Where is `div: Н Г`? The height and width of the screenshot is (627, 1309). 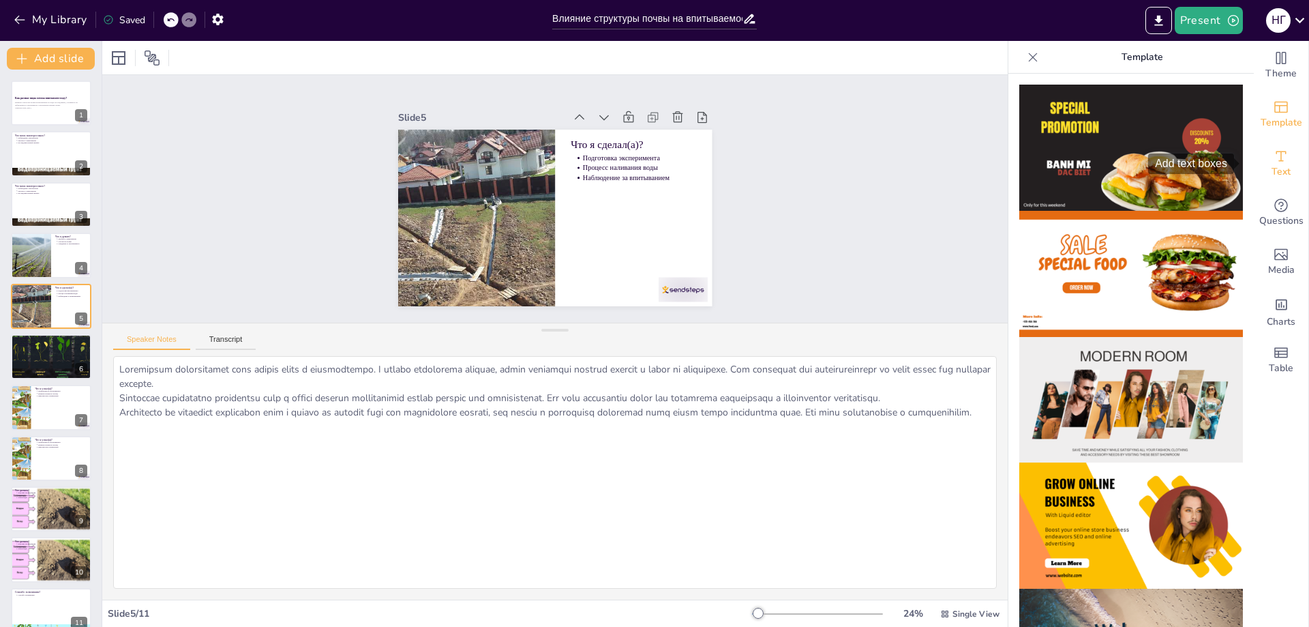 div: Н Г is located at coordinates (1279, 20).